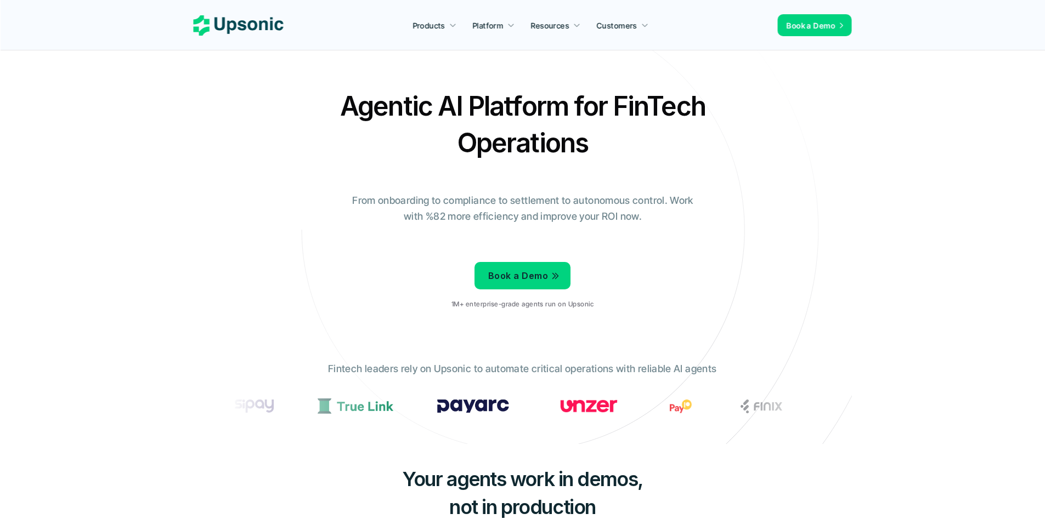 The image size is (1045, 525). What do you see at coordinates (550, 25) in the screenshot?
I see `p: Resources` at bounding box center [550, 25].